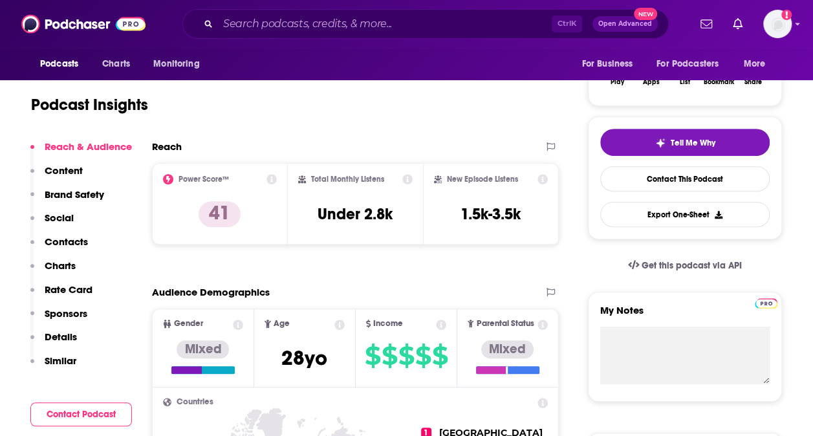 This screenshot has width=813, height=436. I want to click on a: Charts, so click(116, 64).